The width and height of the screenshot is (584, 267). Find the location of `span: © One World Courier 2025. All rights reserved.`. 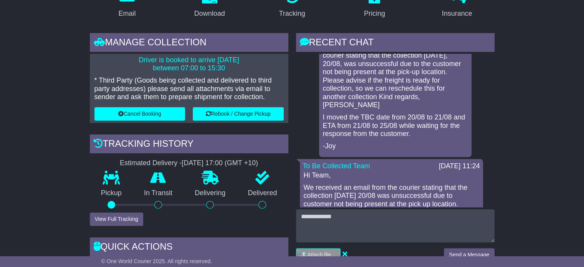

span: © One World Courier 2025. All rights reserved. is located at coordinates (157, 261).